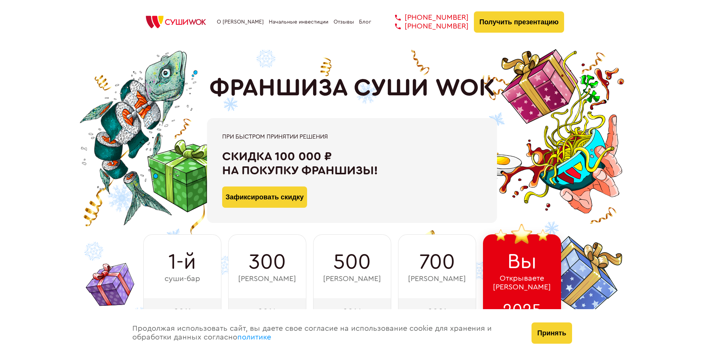 Image resolution: width=704 pixels, height=357 pixels. Describe the element at coordinates (352, 137) in the screenshot. I see `div: При быстром принятии решения` at that location.